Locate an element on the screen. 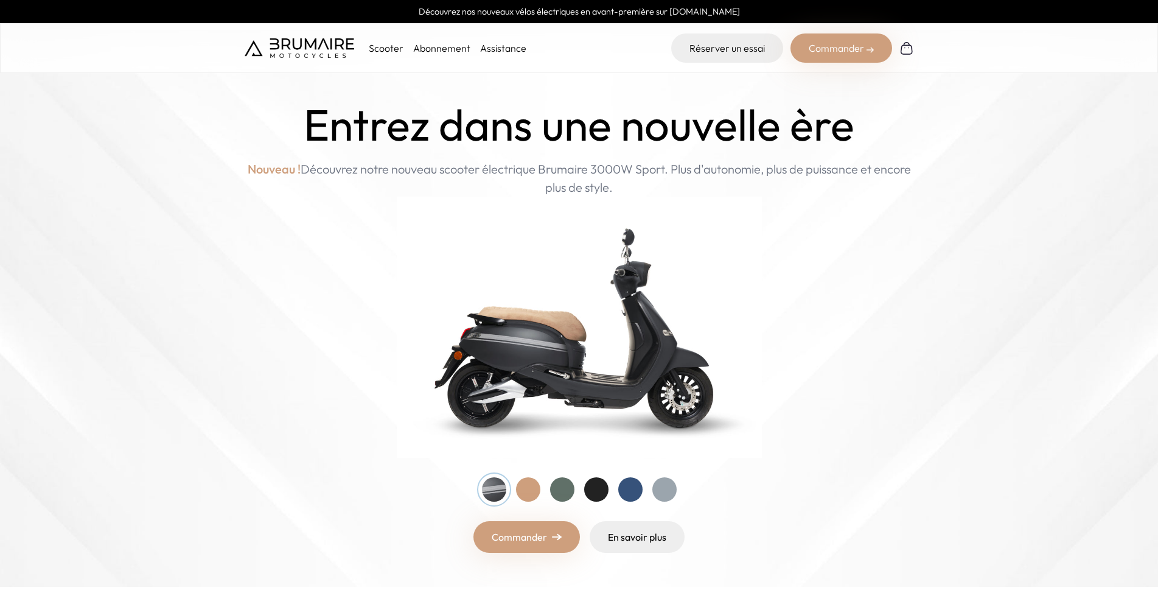 The image size is (1158, 590). a: Assistance is located at coordinates (503, 48).